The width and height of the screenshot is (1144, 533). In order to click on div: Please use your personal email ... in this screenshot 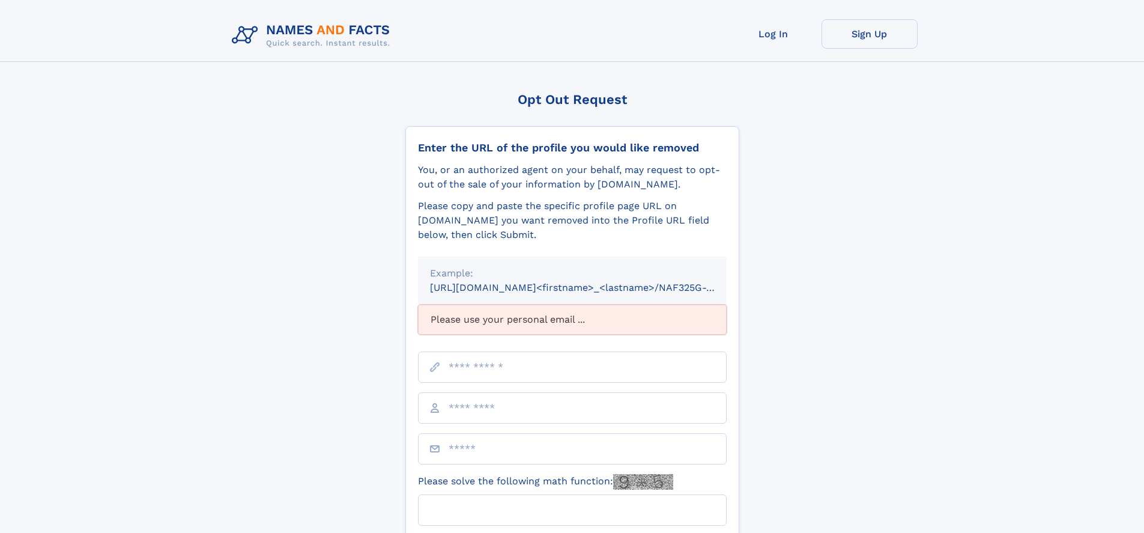, I will do `click(572, 320)`.